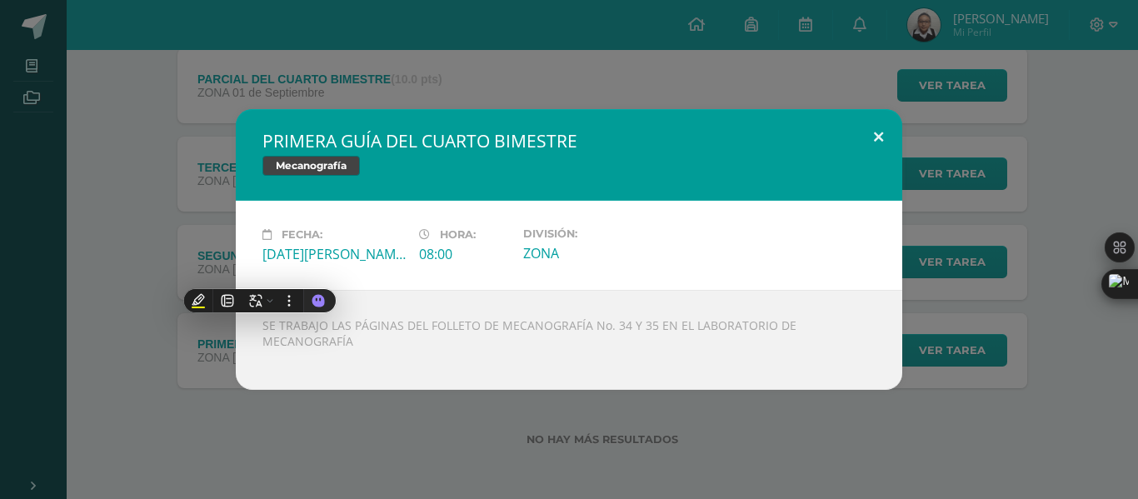 The width and height of the screenshot is (1138, 499). Describe the element at coordinates (464, 254) in the screenshot. I see `div: 08:00` at that location.